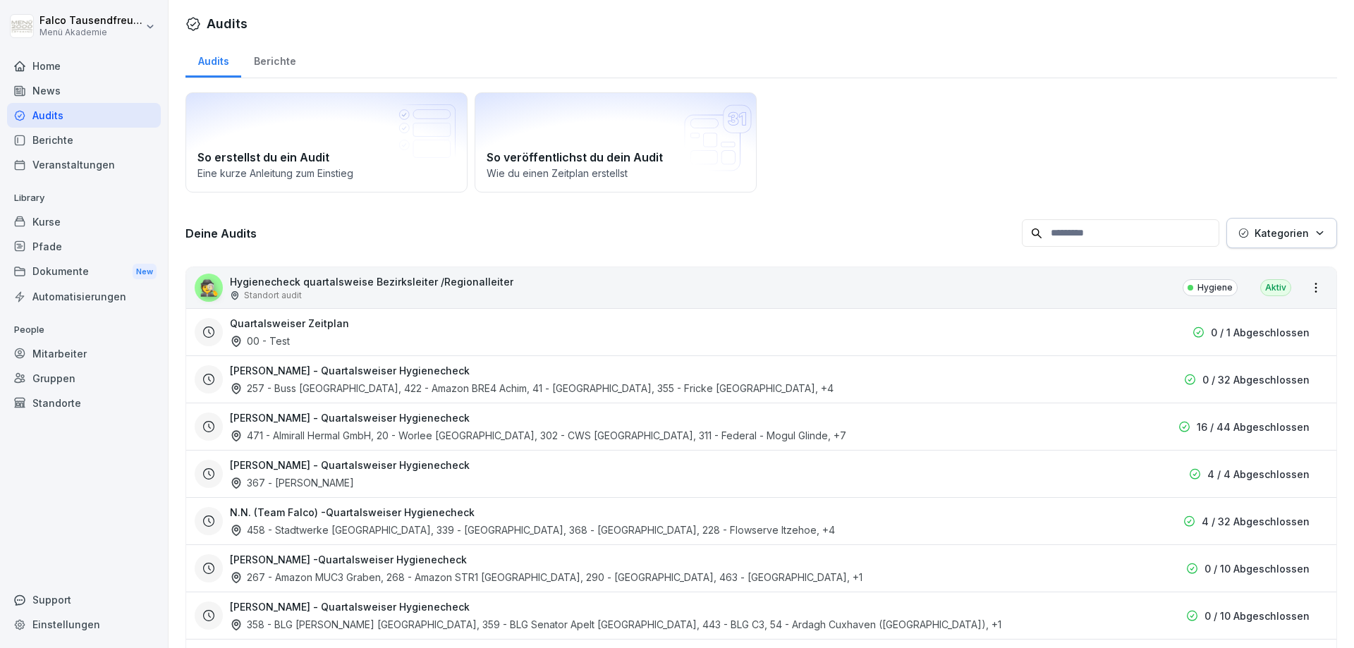 This screenshot has height=648, width=1354. I want to click on a: Standorte, so click(84, 403).